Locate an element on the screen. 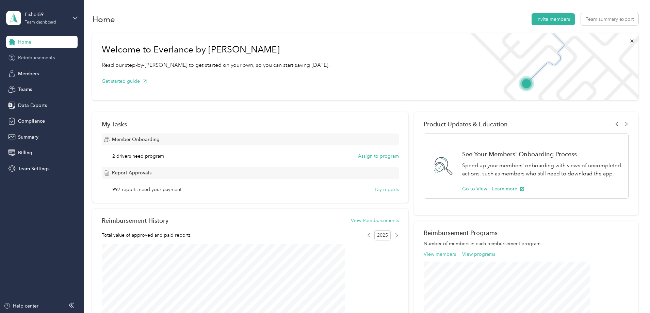 The image size is (650, 313). p: Number of members in each reimbursement program. is located at coordinates (526, 243).